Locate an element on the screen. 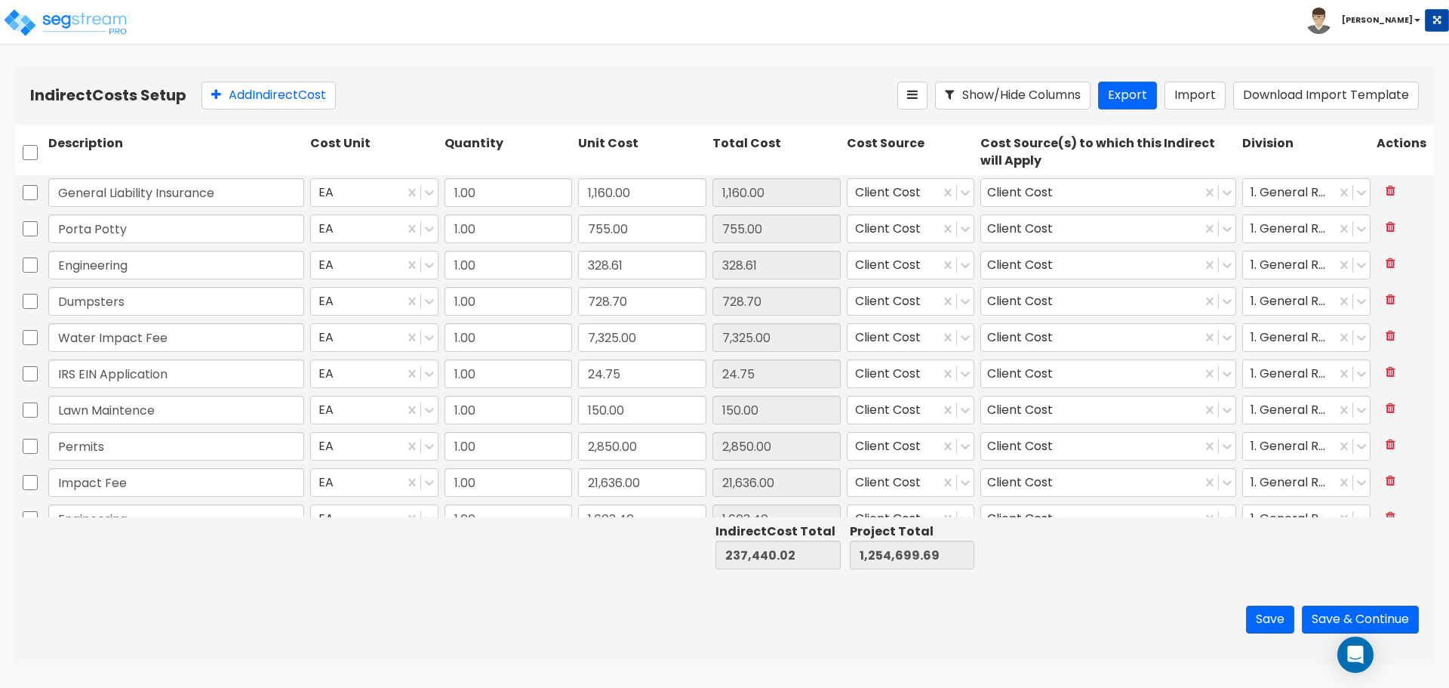 The image size is (1449, 688). button: Reorder Items is located at coordinates (913, 95).